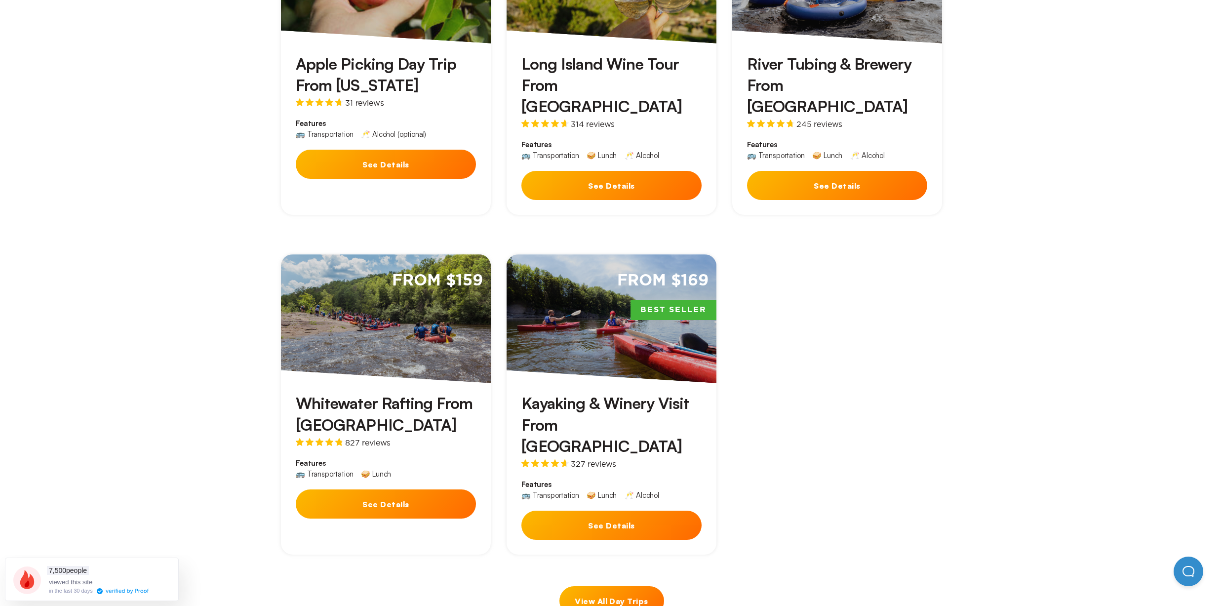 This screenshot has width=1223, height=606. I want to click on span: 827 reviews, so click(368, 442).